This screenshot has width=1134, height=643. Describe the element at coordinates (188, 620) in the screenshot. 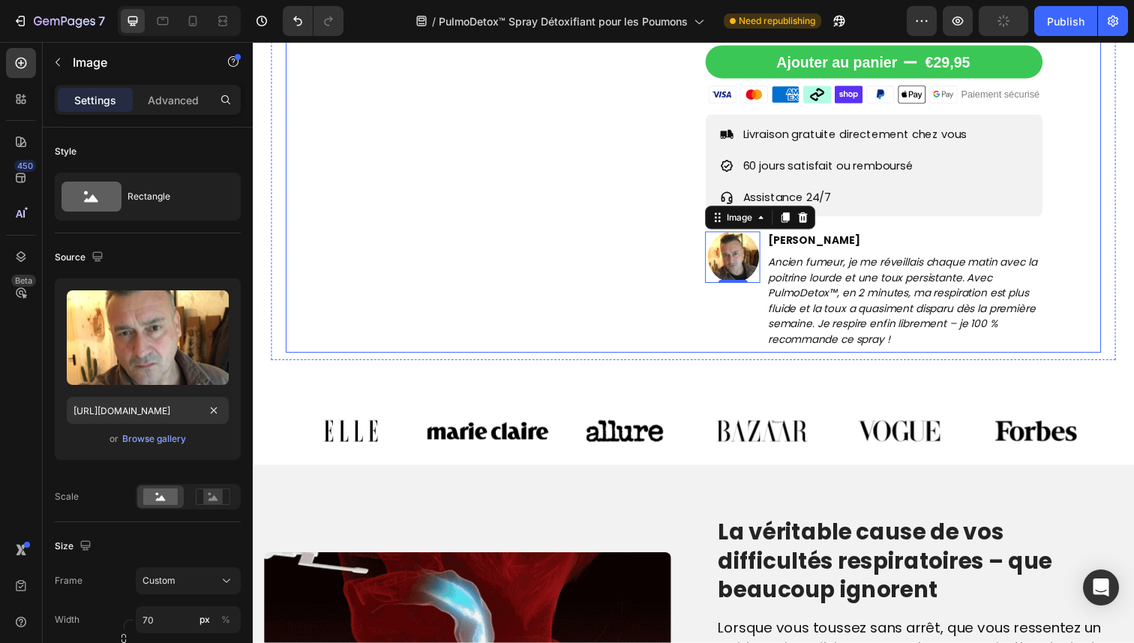

I see `input: px%` at that location.